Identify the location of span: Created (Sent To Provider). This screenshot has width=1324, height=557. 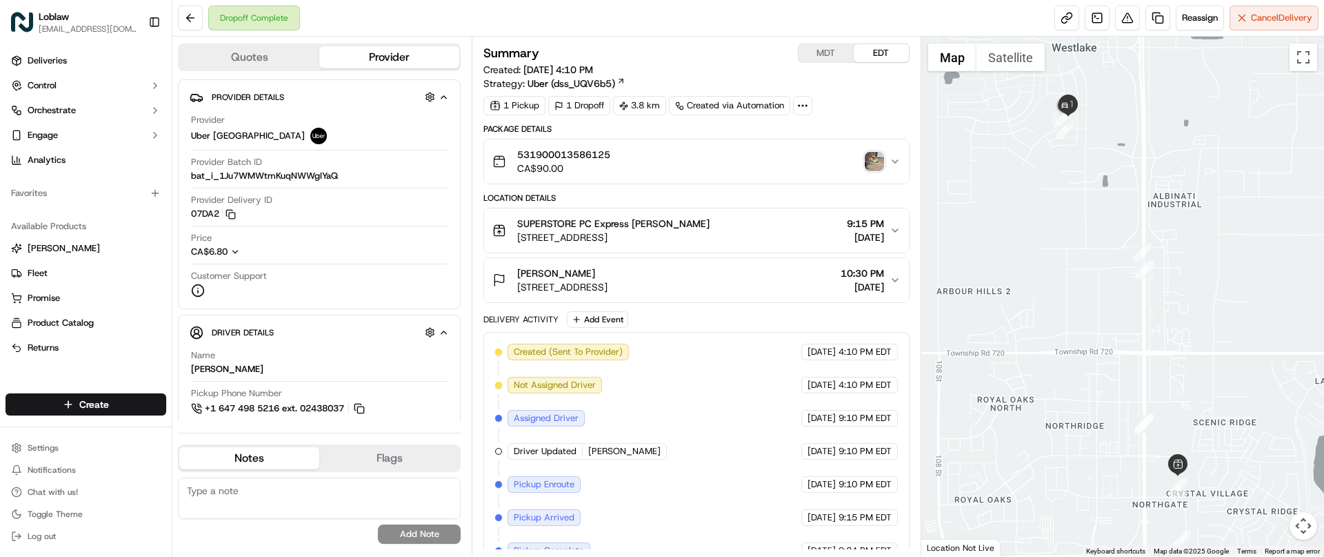
(568, 352).